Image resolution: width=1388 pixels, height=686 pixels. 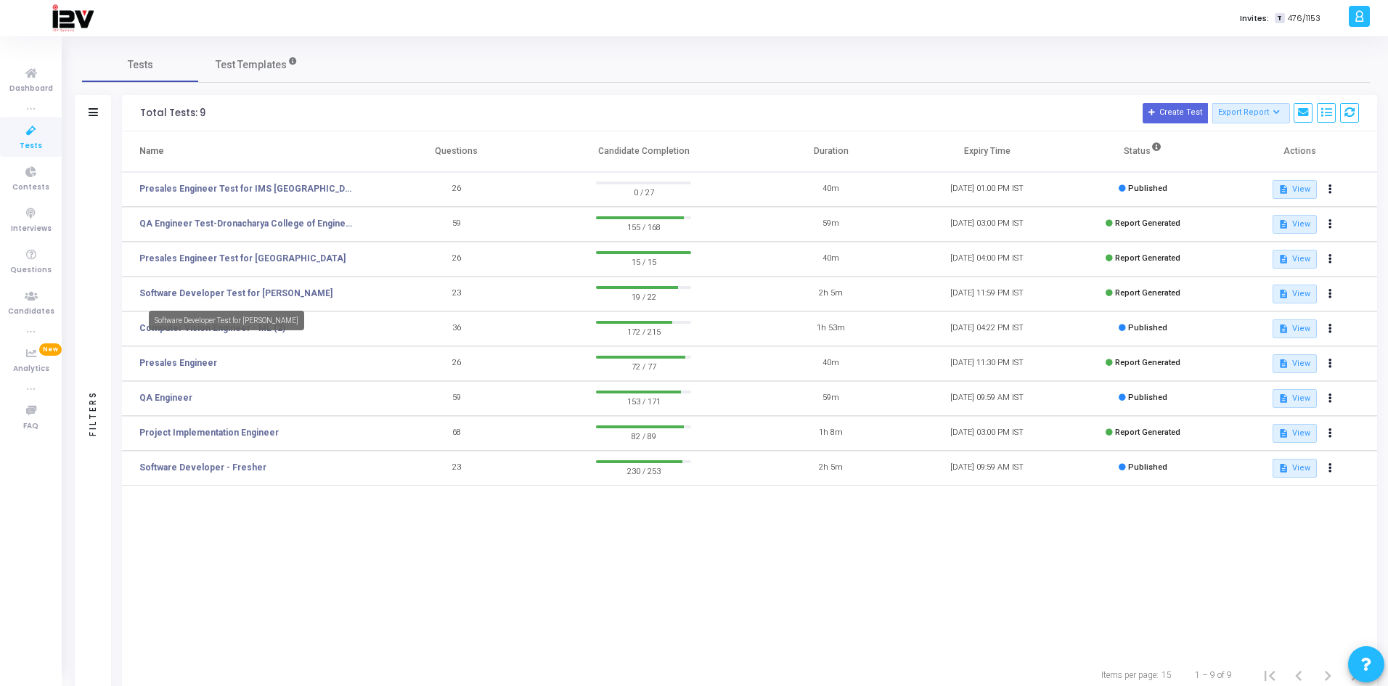 I want to click on div: Items per page:, so click(x=1130, y=675).